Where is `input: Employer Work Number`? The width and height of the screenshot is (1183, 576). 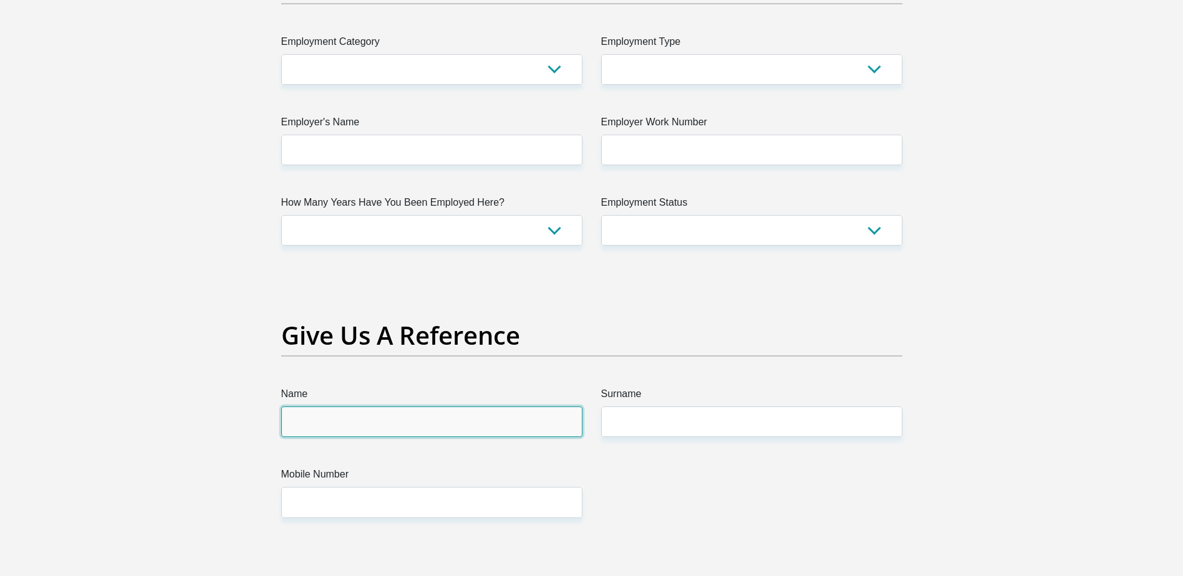
input: Employer Work Number is located at coordinates (752, 150).